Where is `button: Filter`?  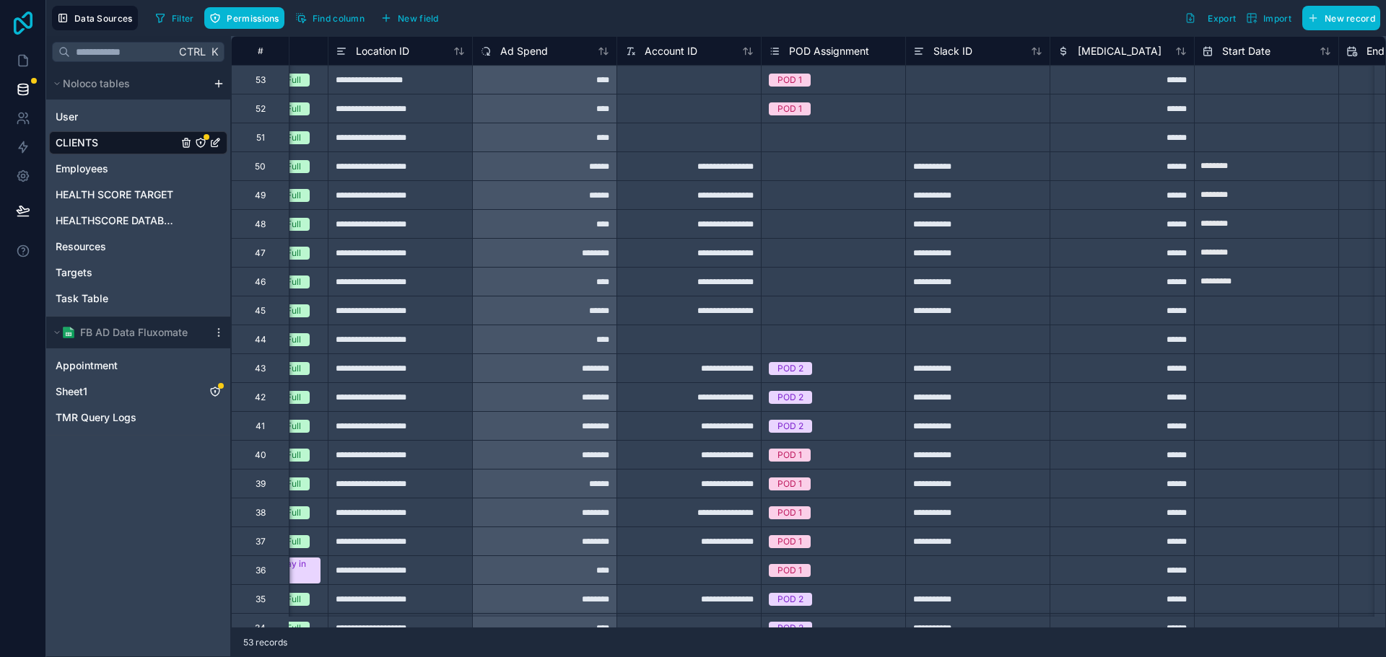 button: Filter is located at coordinates (174, 18).